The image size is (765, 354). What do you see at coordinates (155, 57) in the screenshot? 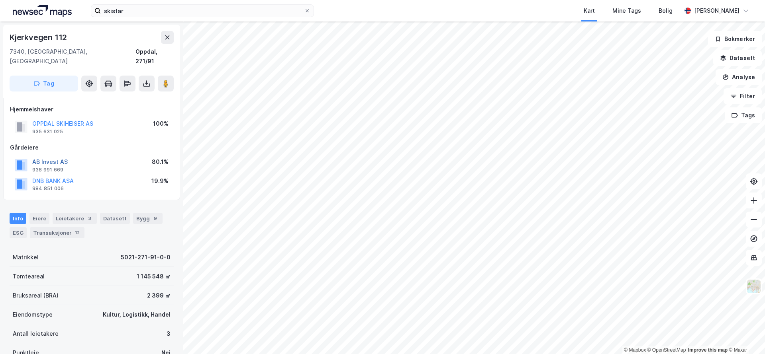
I see `div: Oppdal, 271/91` at bounding box center [155, 57].